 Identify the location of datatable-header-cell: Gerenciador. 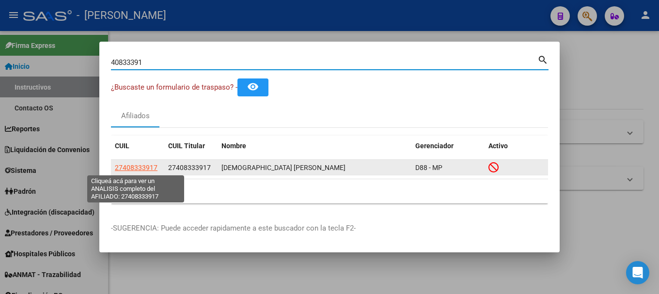
(448, 146).